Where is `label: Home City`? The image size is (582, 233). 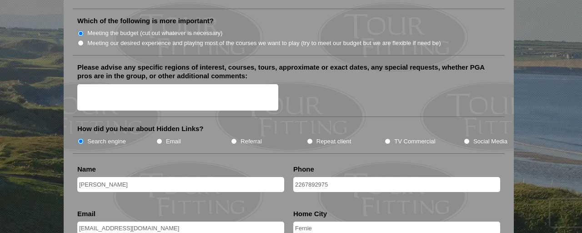 label: Home City is located at coordinates (310, 214).